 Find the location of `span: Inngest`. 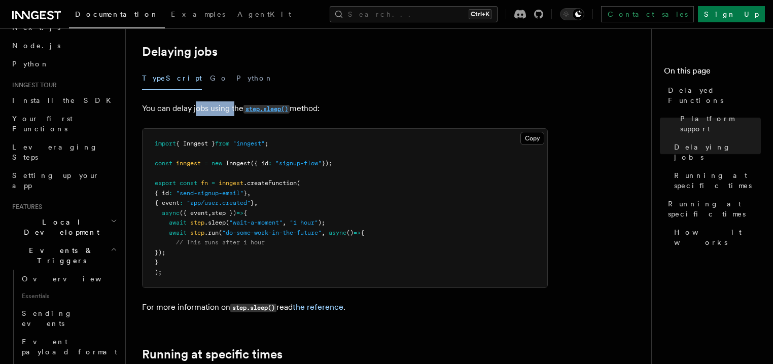

span: Inngest is located at coordinates (238, 163).